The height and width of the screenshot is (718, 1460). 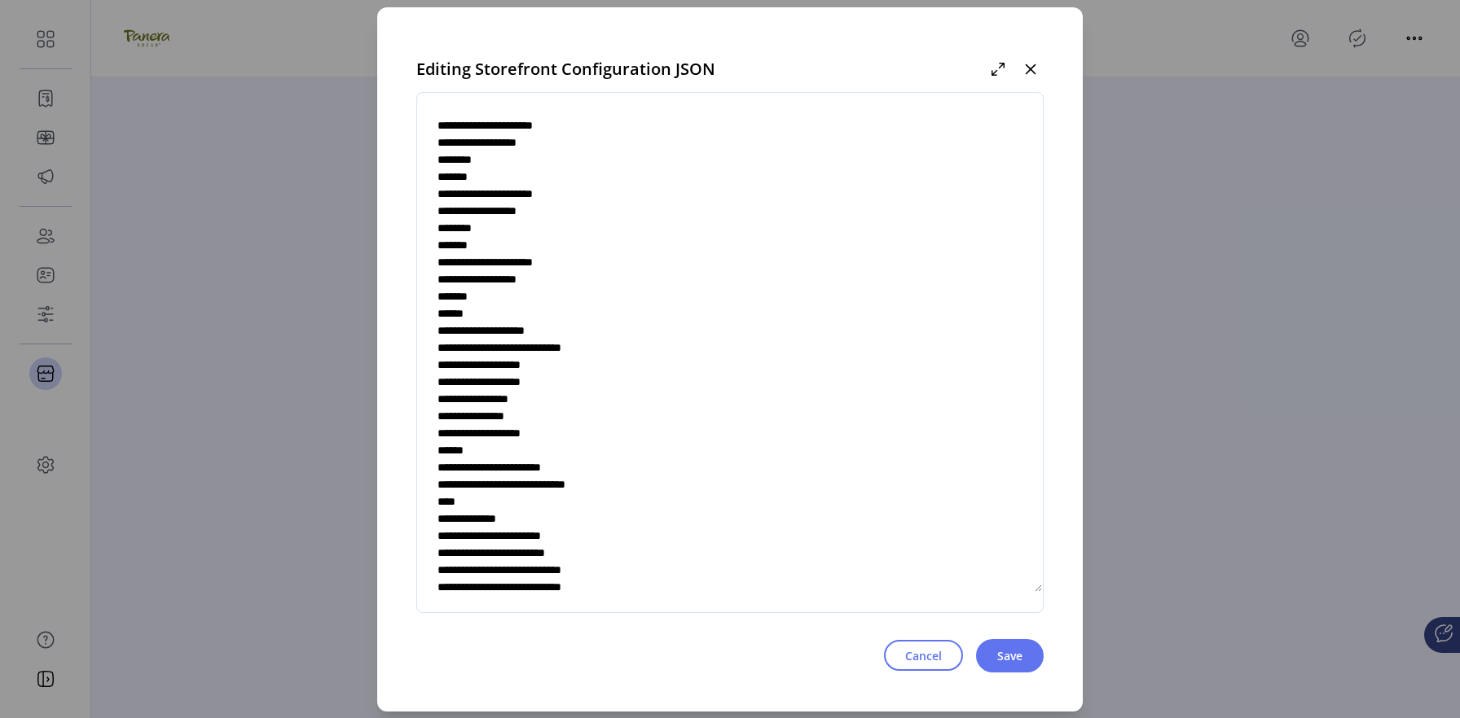 I want to click on span: Save, so click(x=1009, y=656).